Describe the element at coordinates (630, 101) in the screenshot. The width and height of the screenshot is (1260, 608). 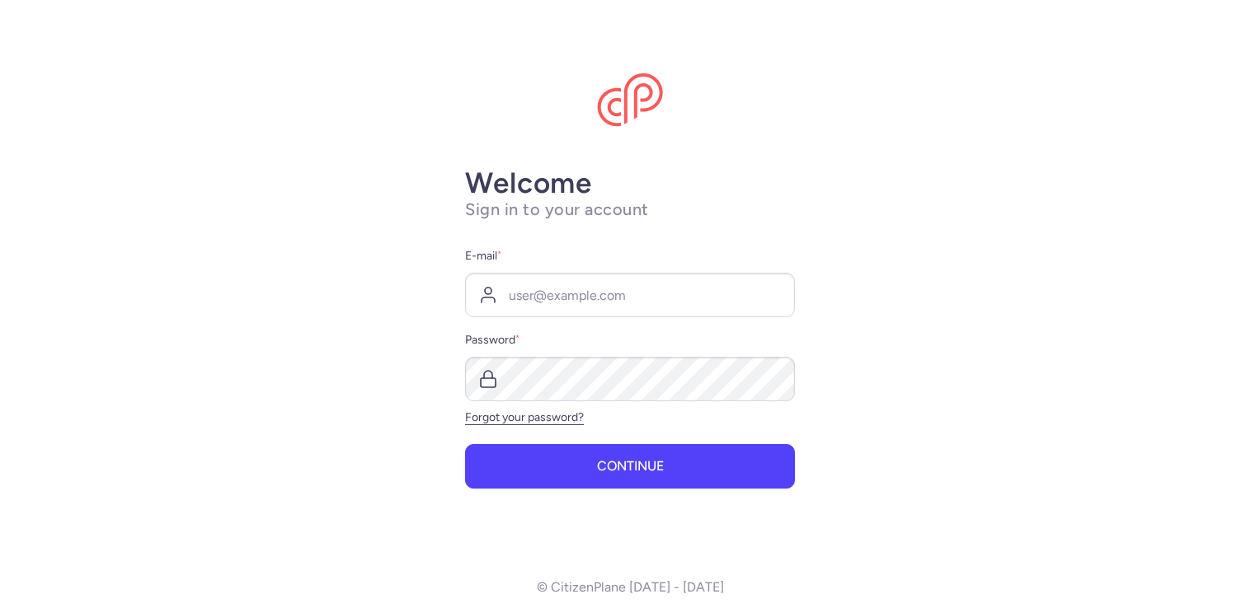
I see `img: CitizenPlane logo` at that location.